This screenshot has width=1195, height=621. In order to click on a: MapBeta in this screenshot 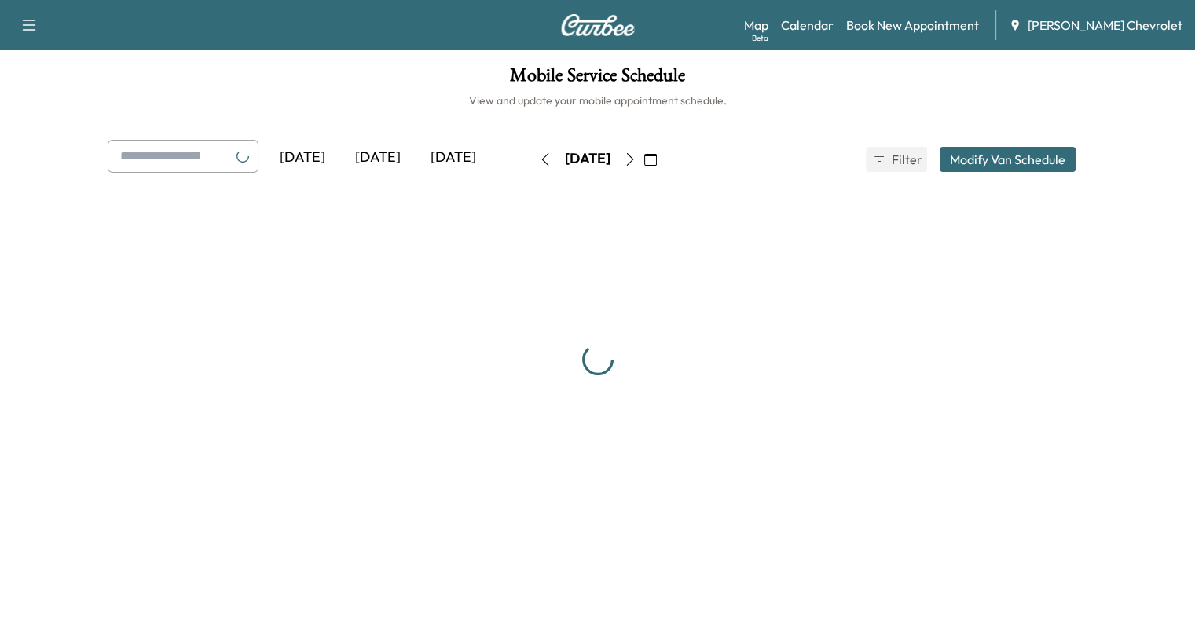, I will do `click(756, 25)`.